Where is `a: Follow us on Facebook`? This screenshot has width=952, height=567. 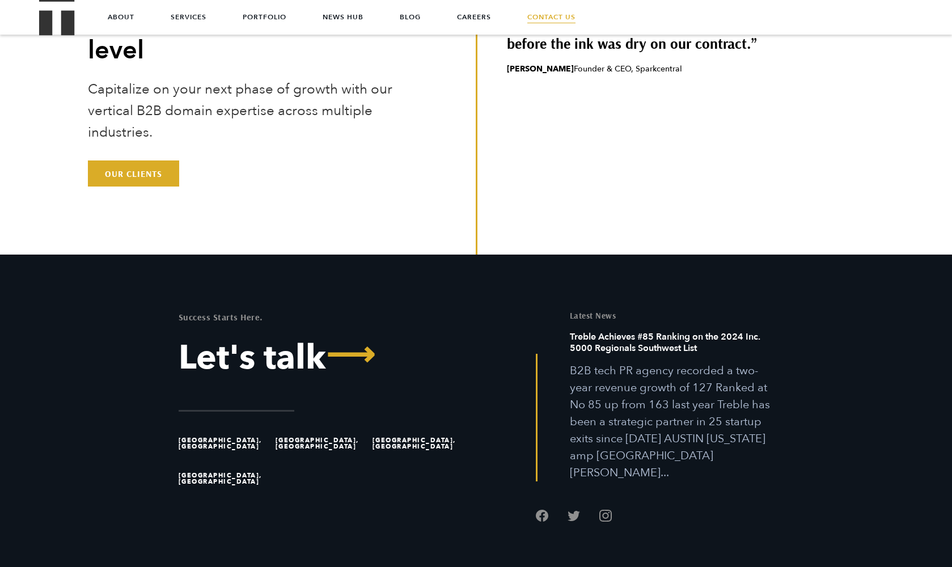
a: Follow us on Facebook is located at coordinates (542, 516).